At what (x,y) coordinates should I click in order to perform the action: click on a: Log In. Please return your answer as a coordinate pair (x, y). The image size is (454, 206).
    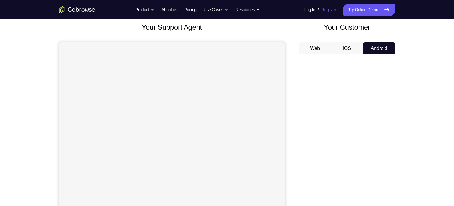
    Looking at the image, I should click on (310, 10).